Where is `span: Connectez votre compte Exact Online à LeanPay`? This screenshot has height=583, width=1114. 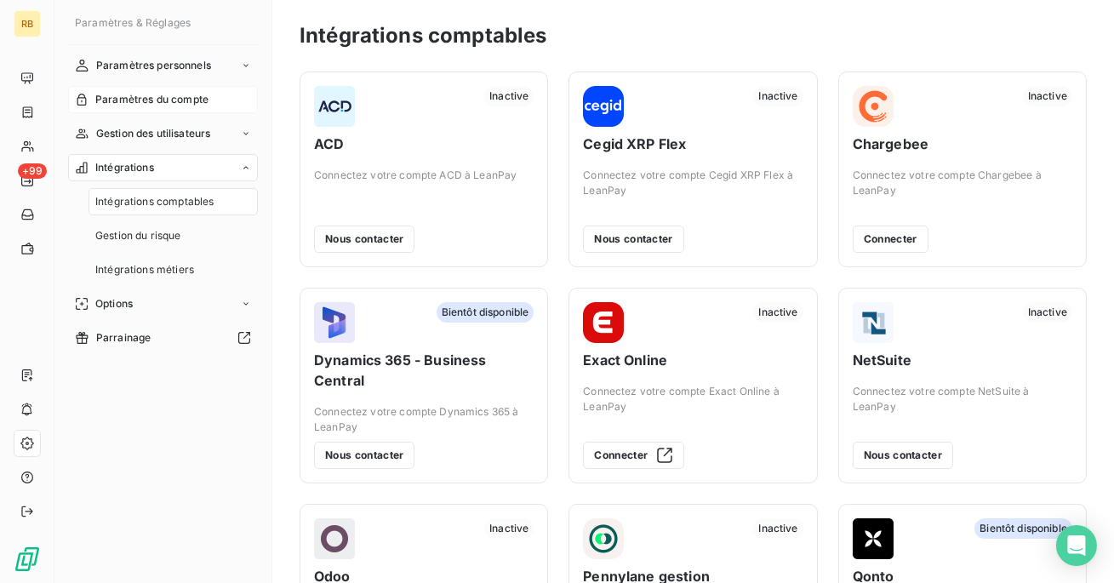 span: Connectez votre compte Exact Online à LeanPay is located at coordinates (693, 399).